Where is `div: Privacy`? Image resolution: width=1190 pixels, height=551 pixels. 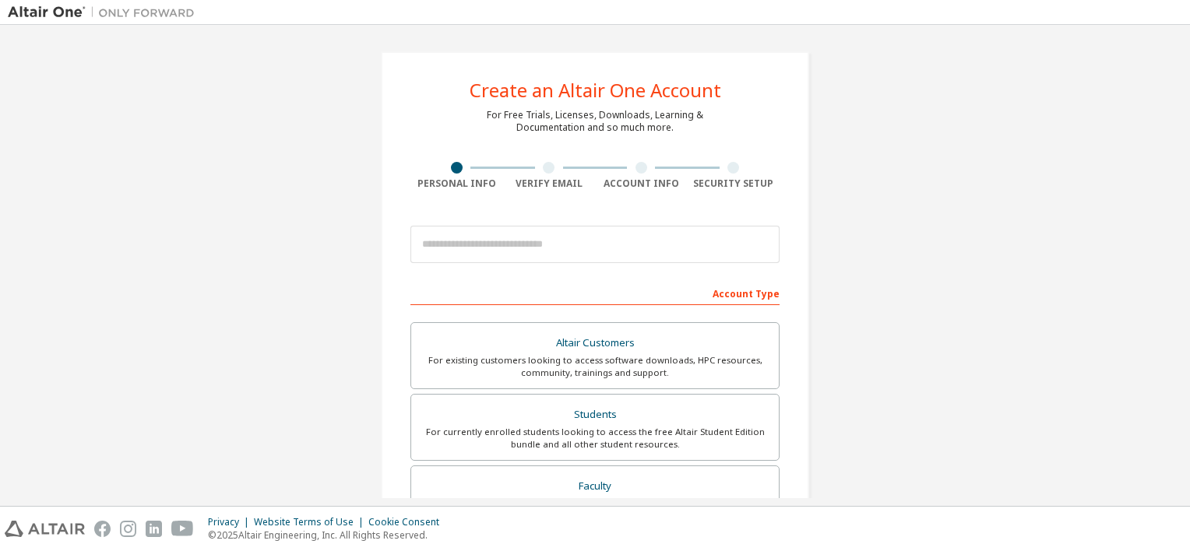
div: Privacy is located at coordinates (231, 523).